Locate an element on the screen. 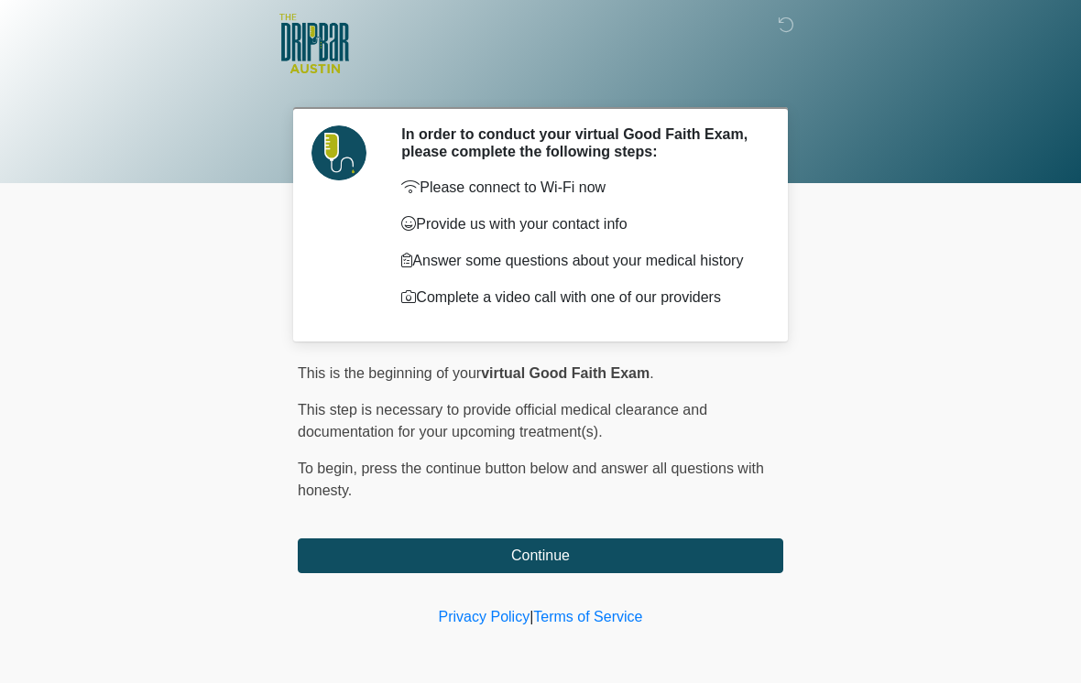 The height and width of the screenshot is (683, 1081). strong: virtual Good Faith Exam is located at coordinates (565, 373).